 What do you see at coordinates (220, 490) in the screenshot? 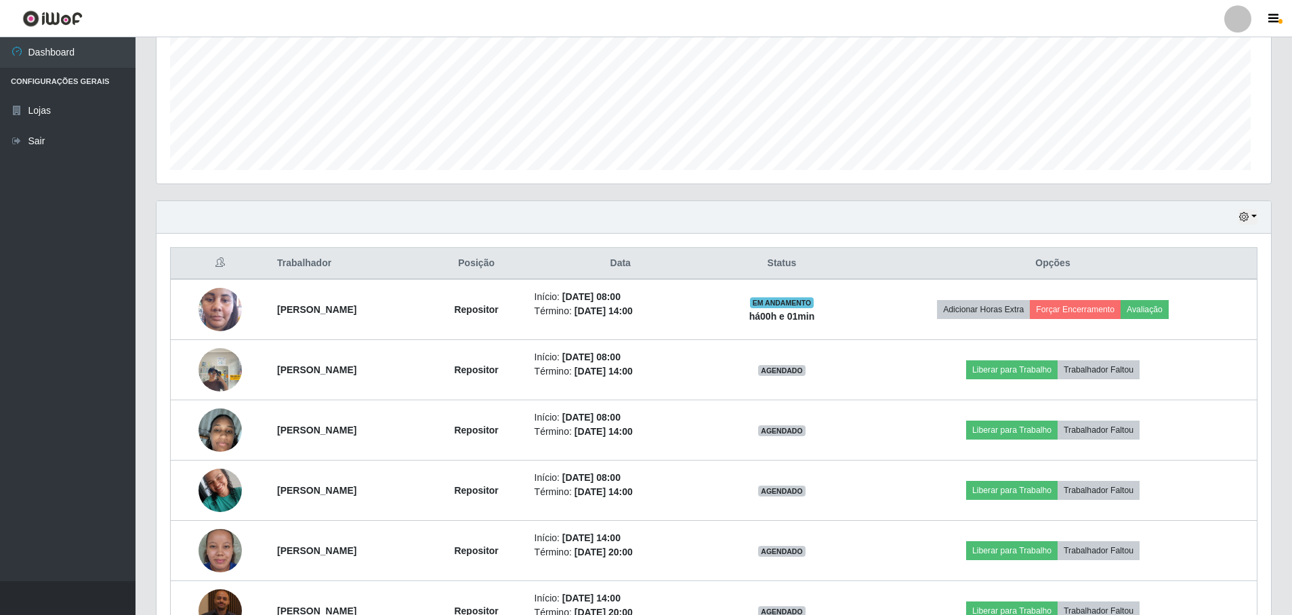
I see `img: 1755991317479.jpeg` at bounding box center [220, 490].